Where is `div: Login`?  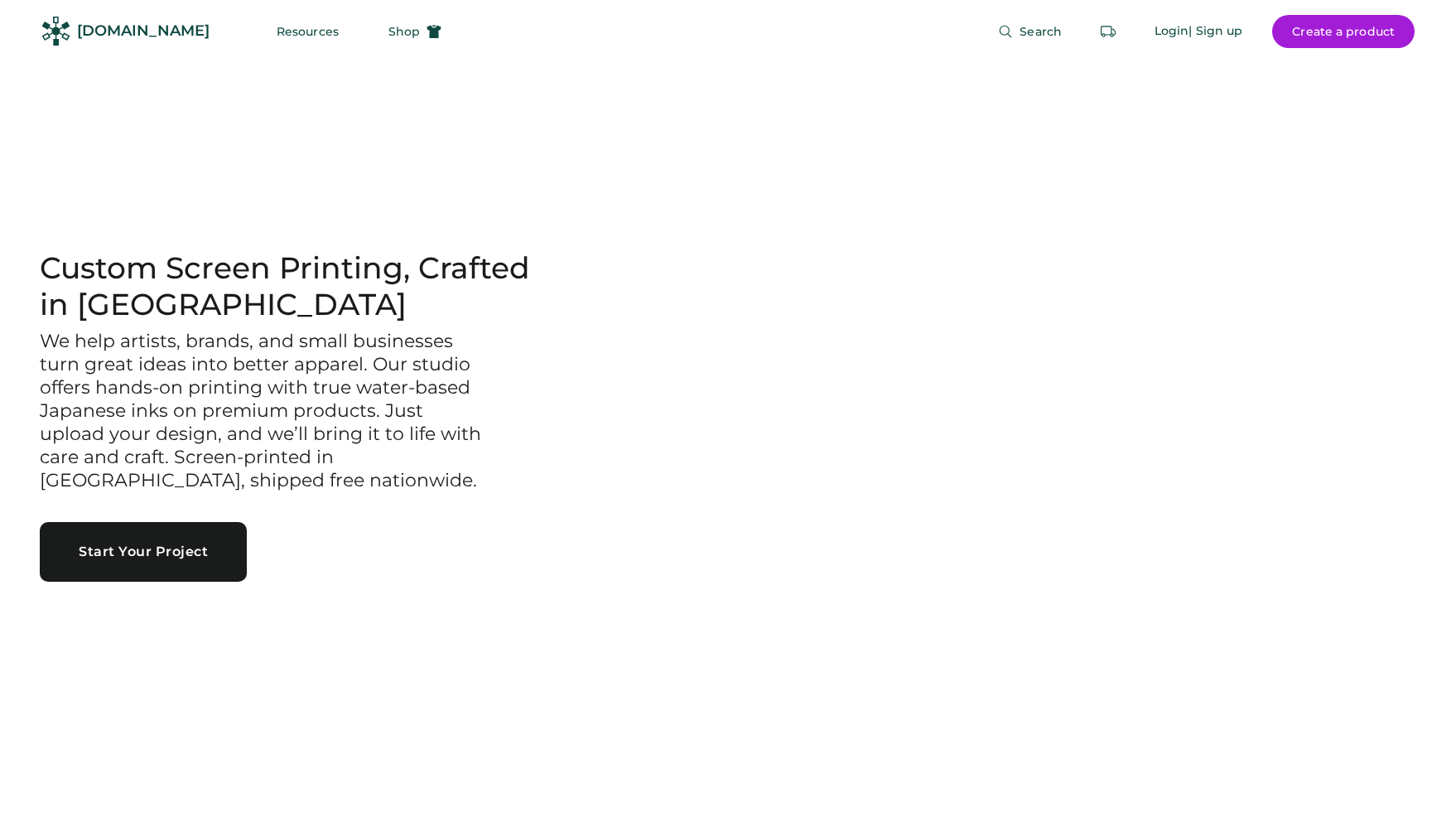
div: Login is located at coordinates (1172, 31).